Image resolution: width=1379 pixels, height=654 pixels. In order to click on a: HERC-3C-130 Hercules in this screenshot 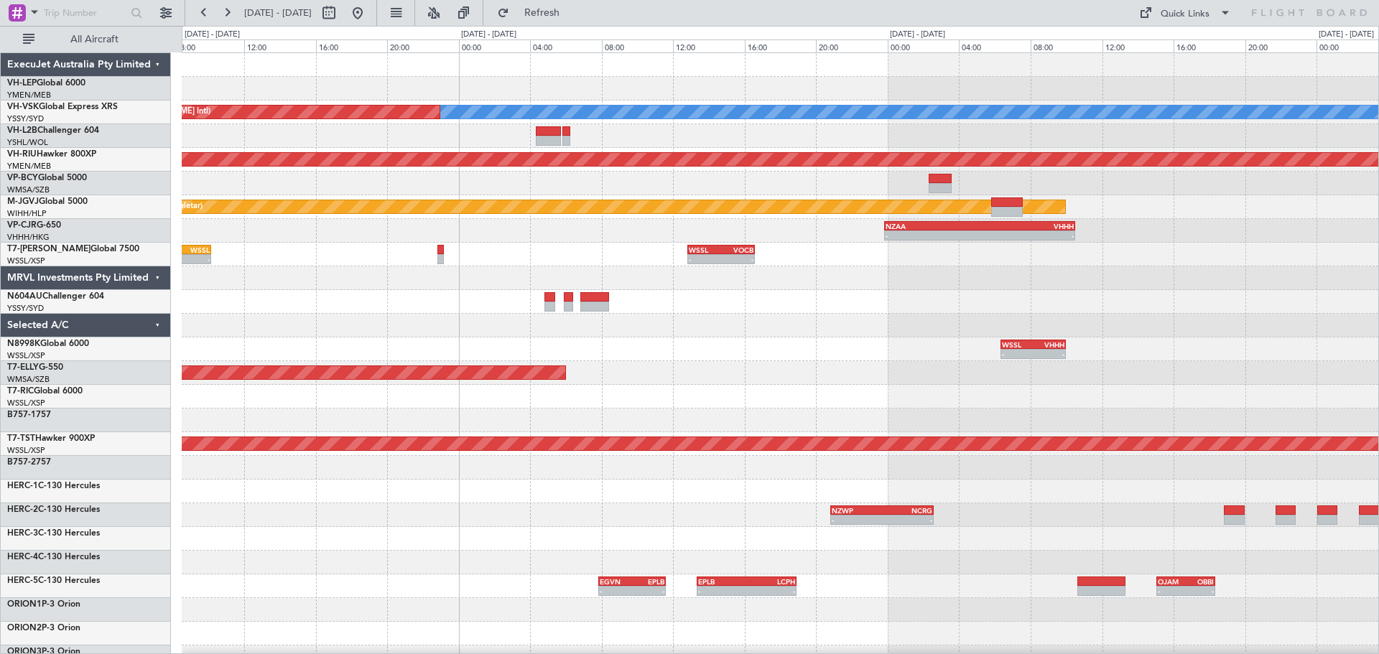, I will do `click(53, 534)`.